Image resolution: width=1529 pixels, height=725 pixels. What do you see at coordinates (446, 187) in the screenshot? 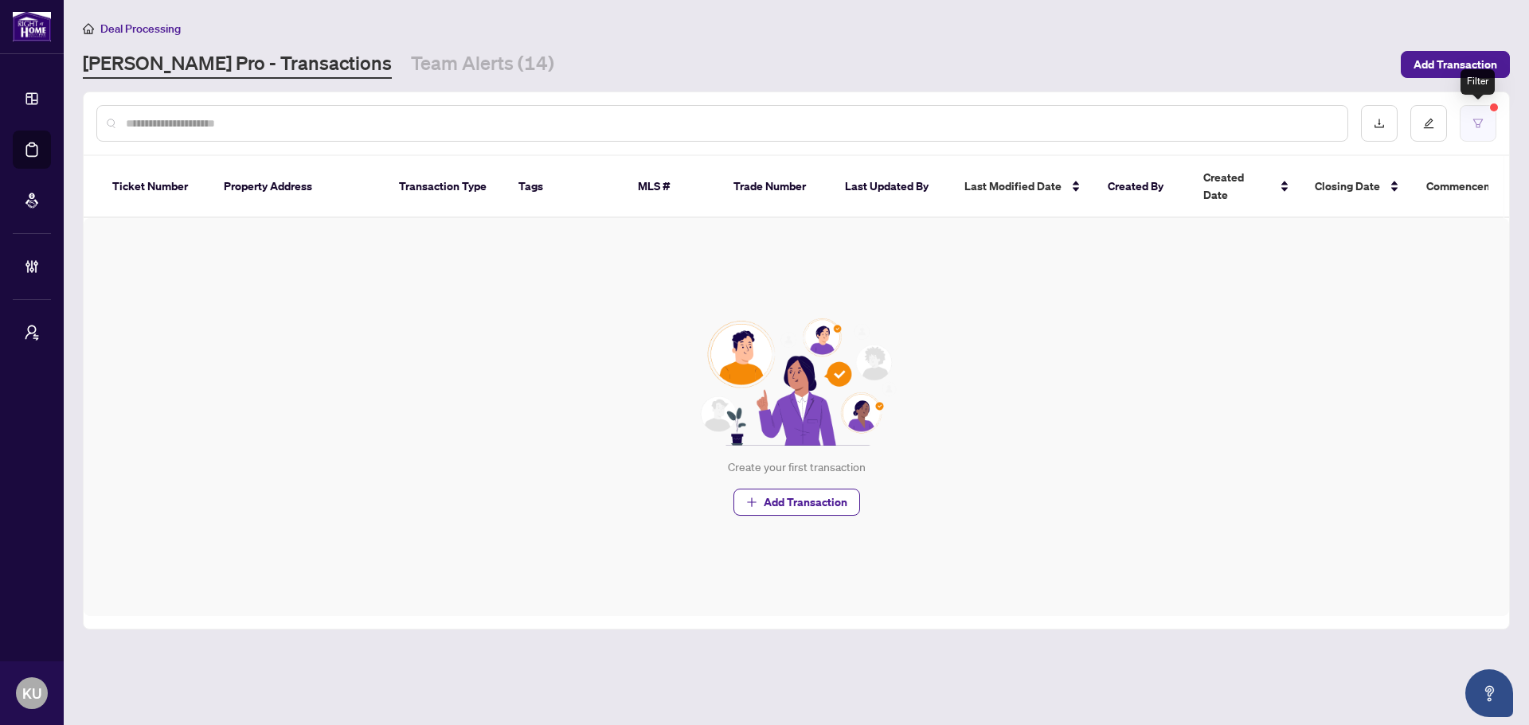
I see `th: Transaction Type` at bounding box center [446, 187].